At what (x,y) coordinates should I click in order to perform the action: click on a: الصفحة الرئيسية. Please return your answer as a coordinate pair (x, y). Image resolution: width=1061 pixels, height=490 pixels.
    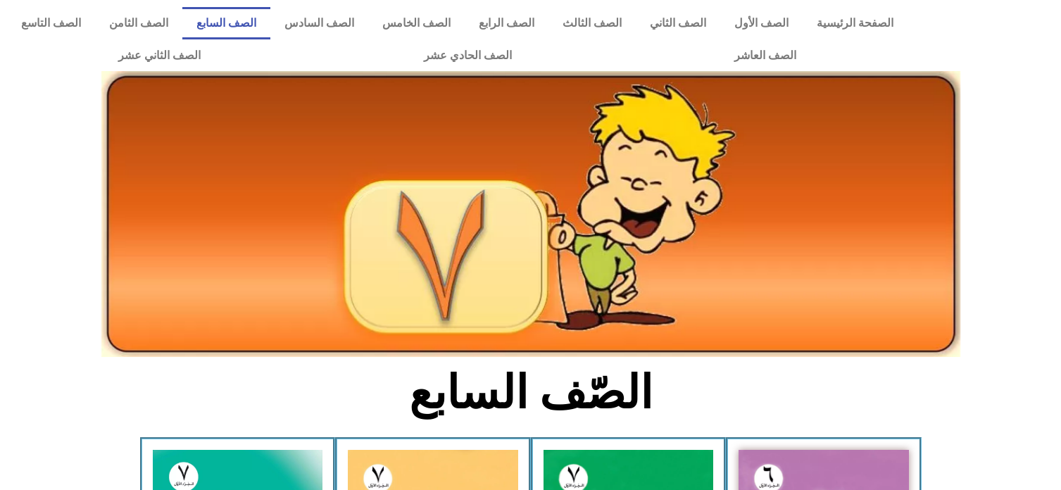
    Looking at the image, I should click on (855, 23).